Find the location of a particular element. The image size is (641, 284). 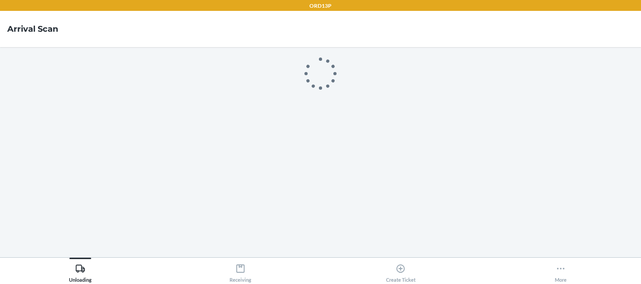

div: Create Ticket is located at coordinates (401, 272).